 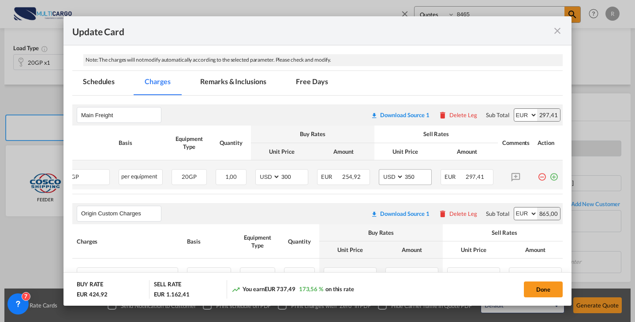 I want to click on div: Charges, so click(x=127, y=242).